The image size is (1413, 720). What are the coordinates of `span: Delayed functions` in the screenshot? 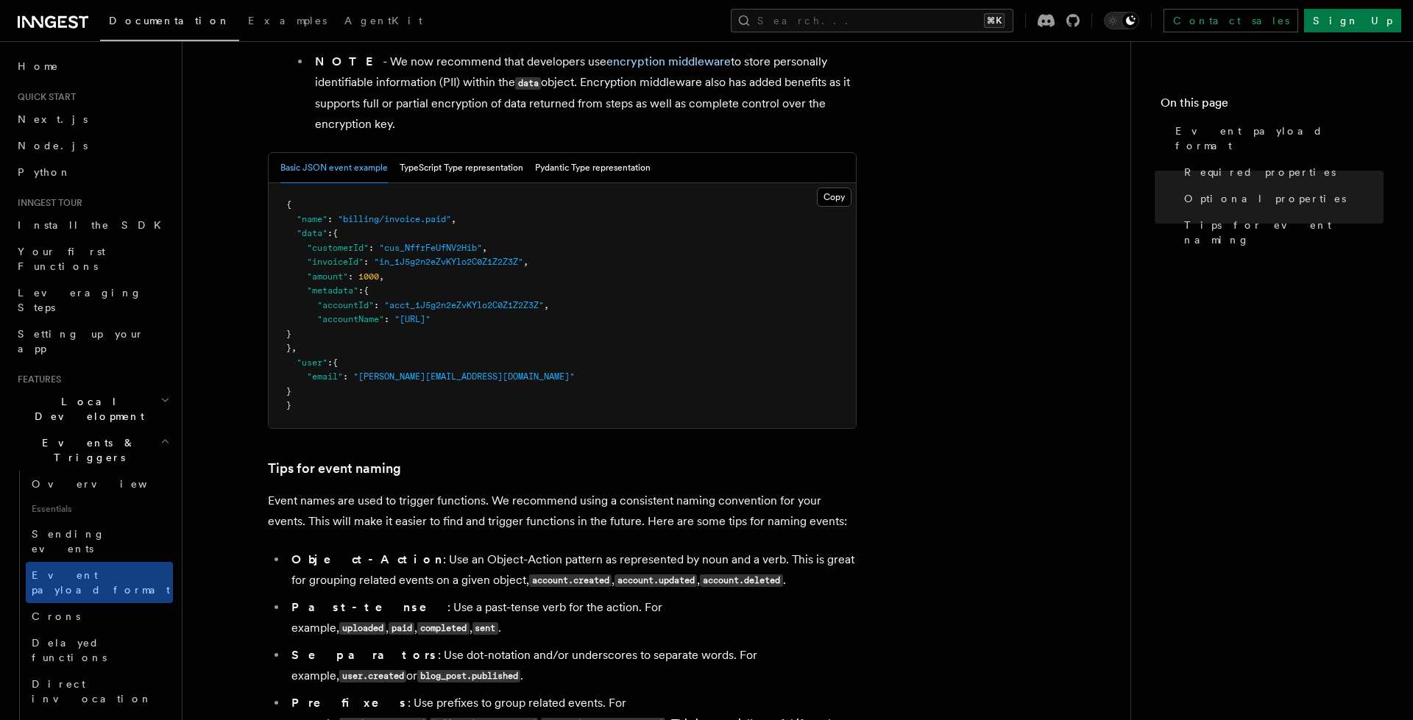 It's located at (69, 650).